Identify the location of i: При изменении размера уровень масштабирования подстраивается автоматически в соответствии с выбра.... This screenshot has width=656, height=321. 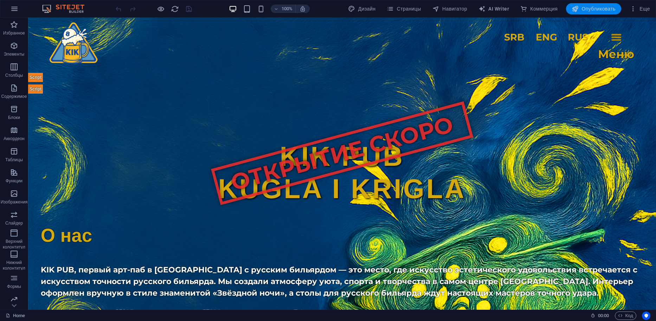
(303, 9).